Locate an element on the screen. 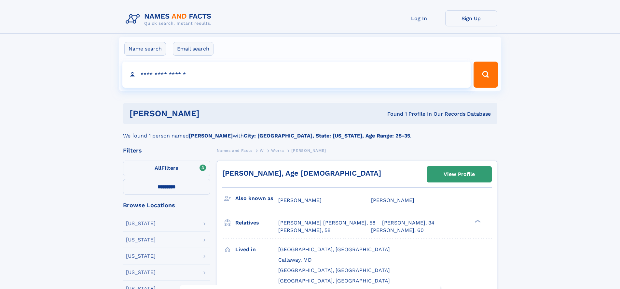 The width and height of the screenshot is (620, 289). a: View Profile is located at coordinates (459, 174).